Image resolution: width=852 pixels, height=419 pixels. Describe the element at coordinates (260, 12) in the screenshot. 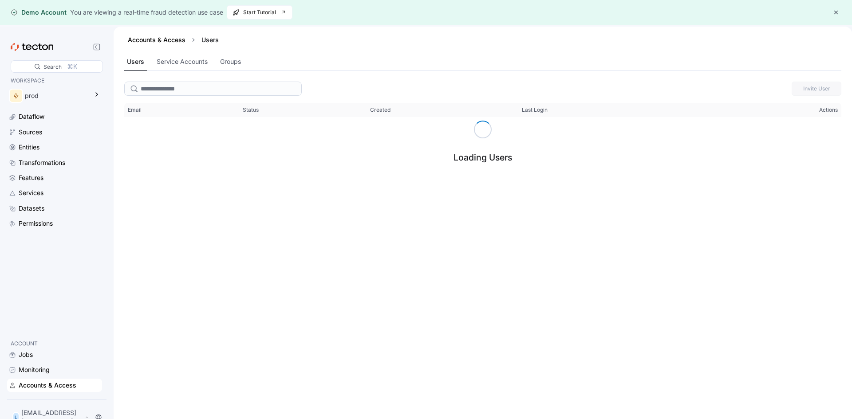

I see `a: Start Tutorial` at that location.